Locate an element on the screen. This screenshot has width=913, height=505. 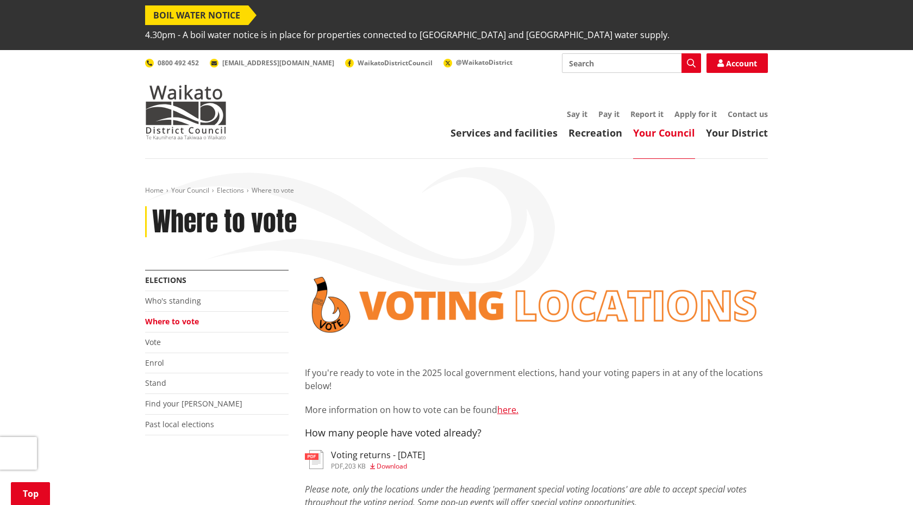
img: voting locations banner is located at coordinates (537, 304).